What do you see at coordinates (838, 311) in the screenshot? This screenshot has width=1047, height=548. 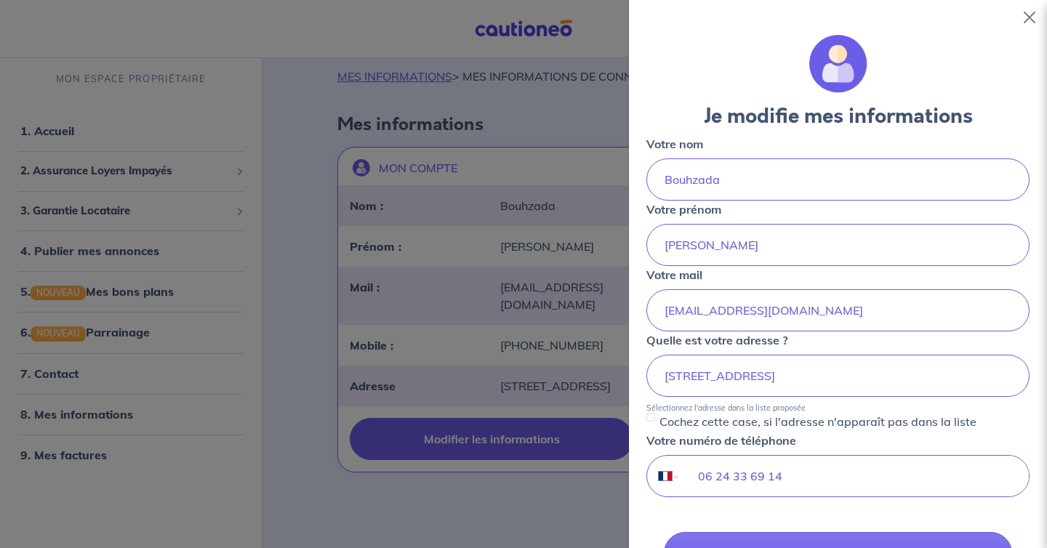 I see `input: mail@mail.com` at bounding box center [838, 311].